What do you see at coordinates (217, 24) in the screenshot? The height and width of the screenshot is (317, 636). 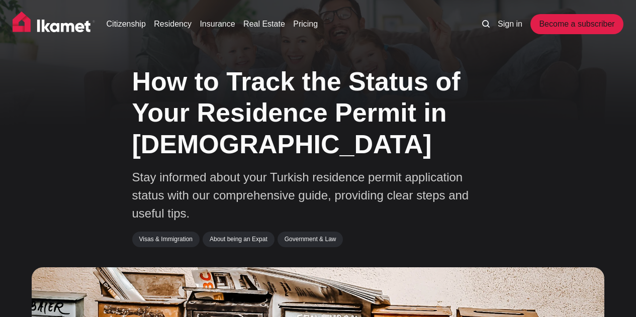 I see `a: Insurance` at bounding box center [217, 24].